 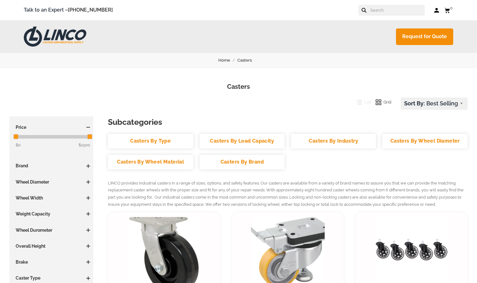 I want to click on h3: Wheel Durometer, so click(x=51, y=230).